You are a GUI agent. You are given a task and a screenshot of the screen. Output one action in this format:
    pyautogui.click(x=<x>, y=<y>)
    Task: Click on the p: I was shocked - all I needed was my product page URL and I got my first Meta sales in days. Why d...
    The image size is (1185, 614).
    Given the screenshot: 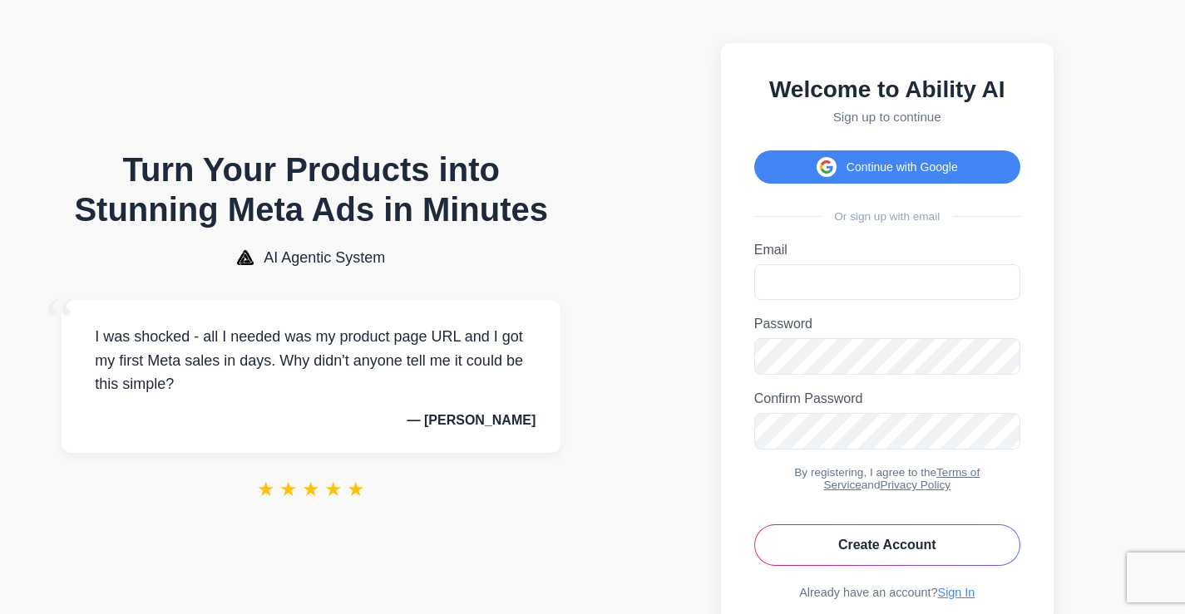 What is the action you would take?
    pyautogui.click(x=311, y=361)
    